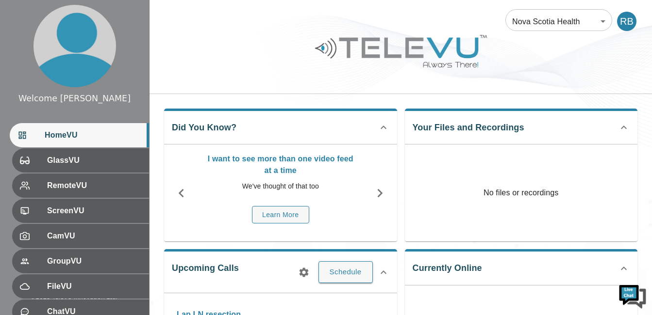 Image resolution: width=652 pixels, height=315 pixels. What do you see at coordinates (94, 211) in the screenshot?
I see `span: ScreenVU` at bounding box center [94, 211].